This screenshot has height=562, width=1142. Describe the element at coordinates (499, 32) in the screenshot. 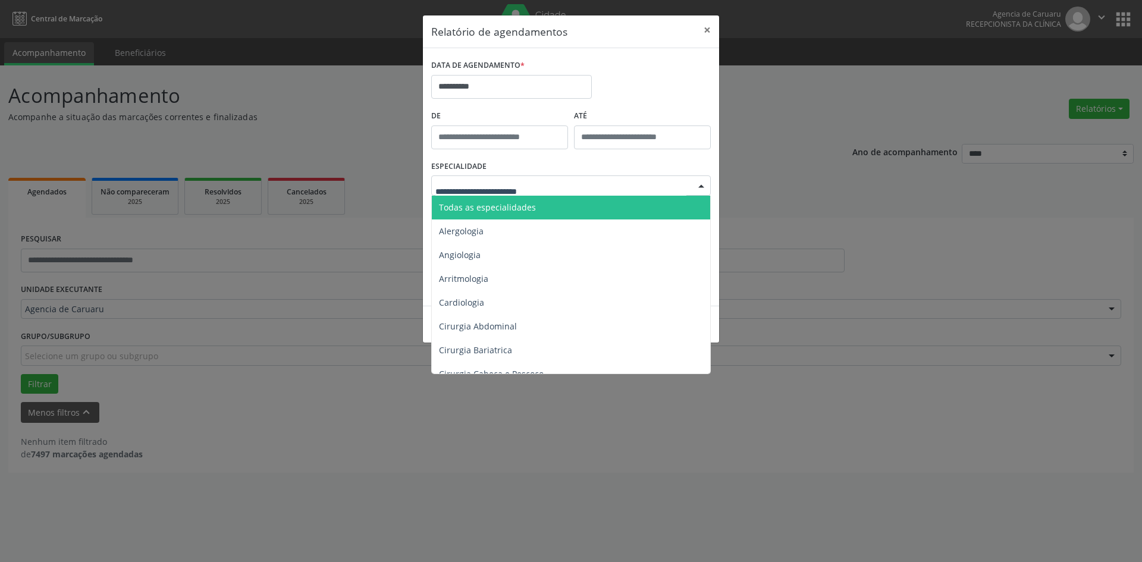

I see `h5: Relatório de agendamentos` at that location.